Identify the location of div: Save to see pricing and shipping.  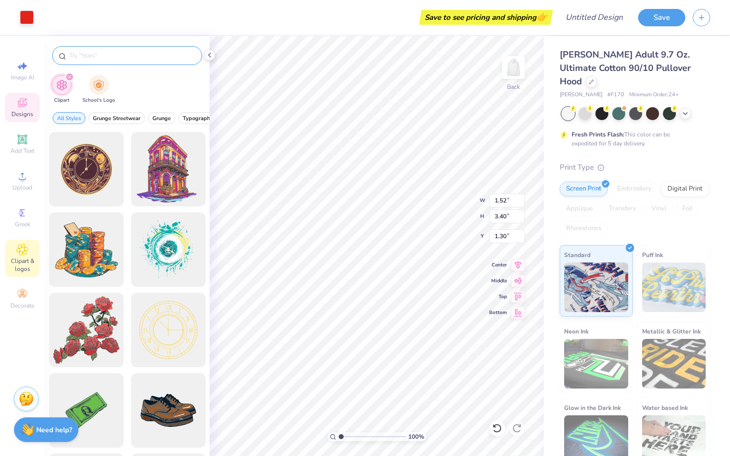
(486, 17).